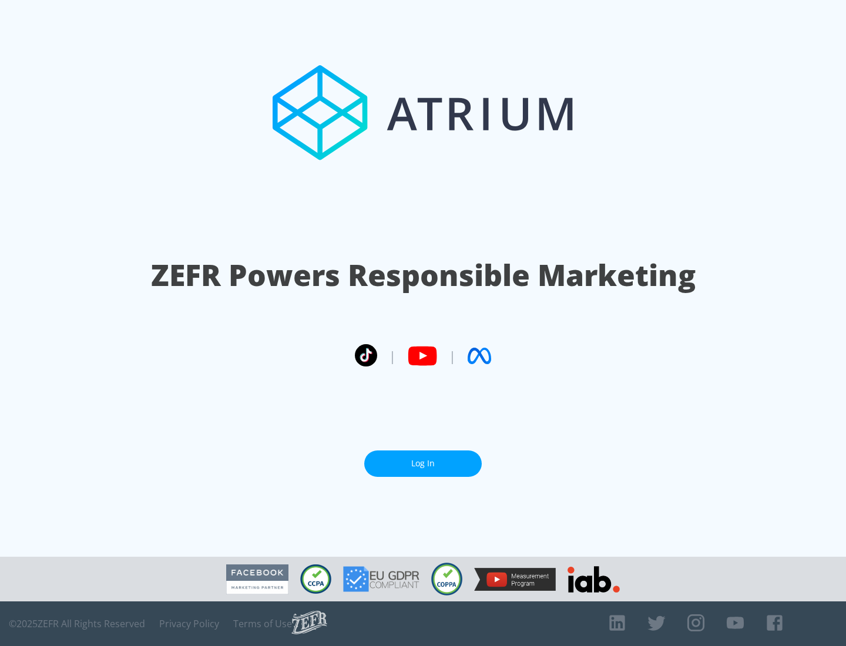 Image resolution: width=846 pixels, height=646 pixels. Describe the element at coordinates (257, 579) in the screenshot. I see `img: Facebook Marketing Partner` at that location.